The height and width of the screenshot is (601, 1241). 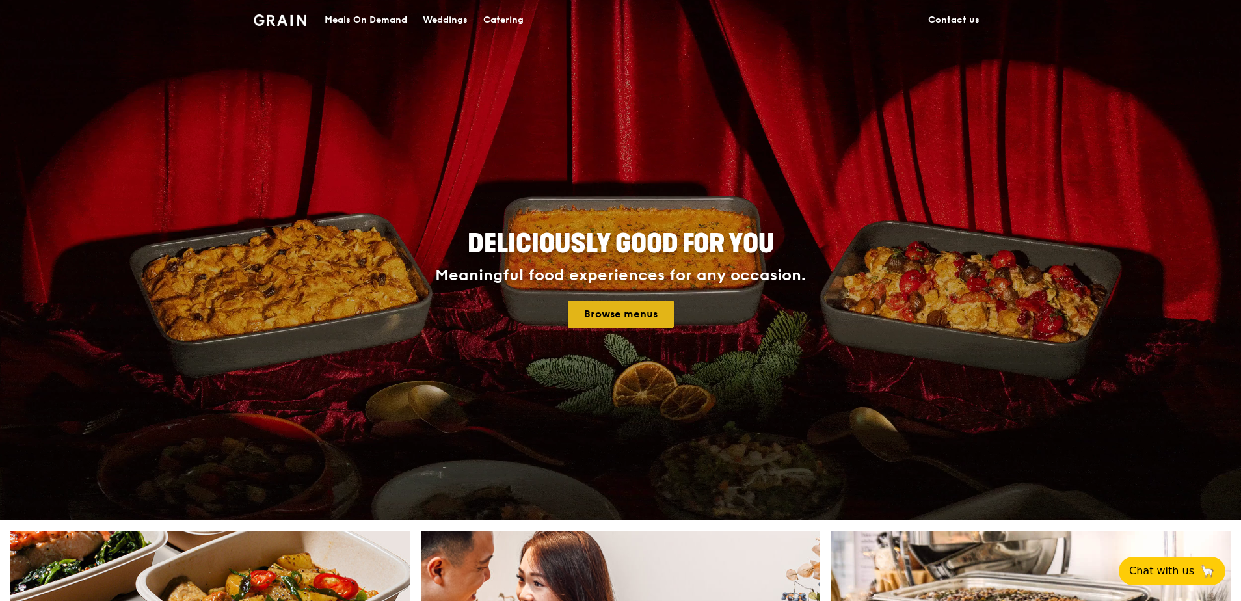 What do you see at coordinates (621, 276) in the screenshot?
I see `div: Meaningful food experiences for any occasion.` at bounding box center [621, 276].